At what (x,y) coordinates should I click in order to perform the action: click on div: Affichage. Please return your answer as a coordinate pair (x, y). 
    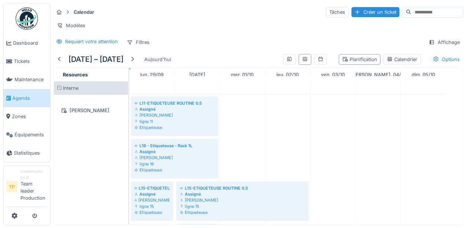
    Looking at the image, I should click on (444, 42).